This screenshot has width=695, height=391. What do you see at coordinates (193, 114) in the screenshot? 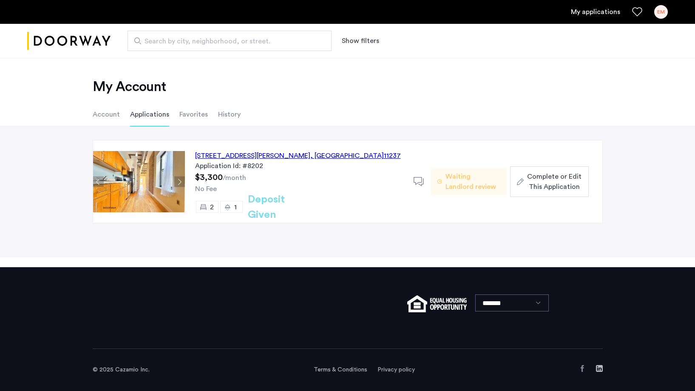
I see `li: Favorites` at bounding box center [193, 114].